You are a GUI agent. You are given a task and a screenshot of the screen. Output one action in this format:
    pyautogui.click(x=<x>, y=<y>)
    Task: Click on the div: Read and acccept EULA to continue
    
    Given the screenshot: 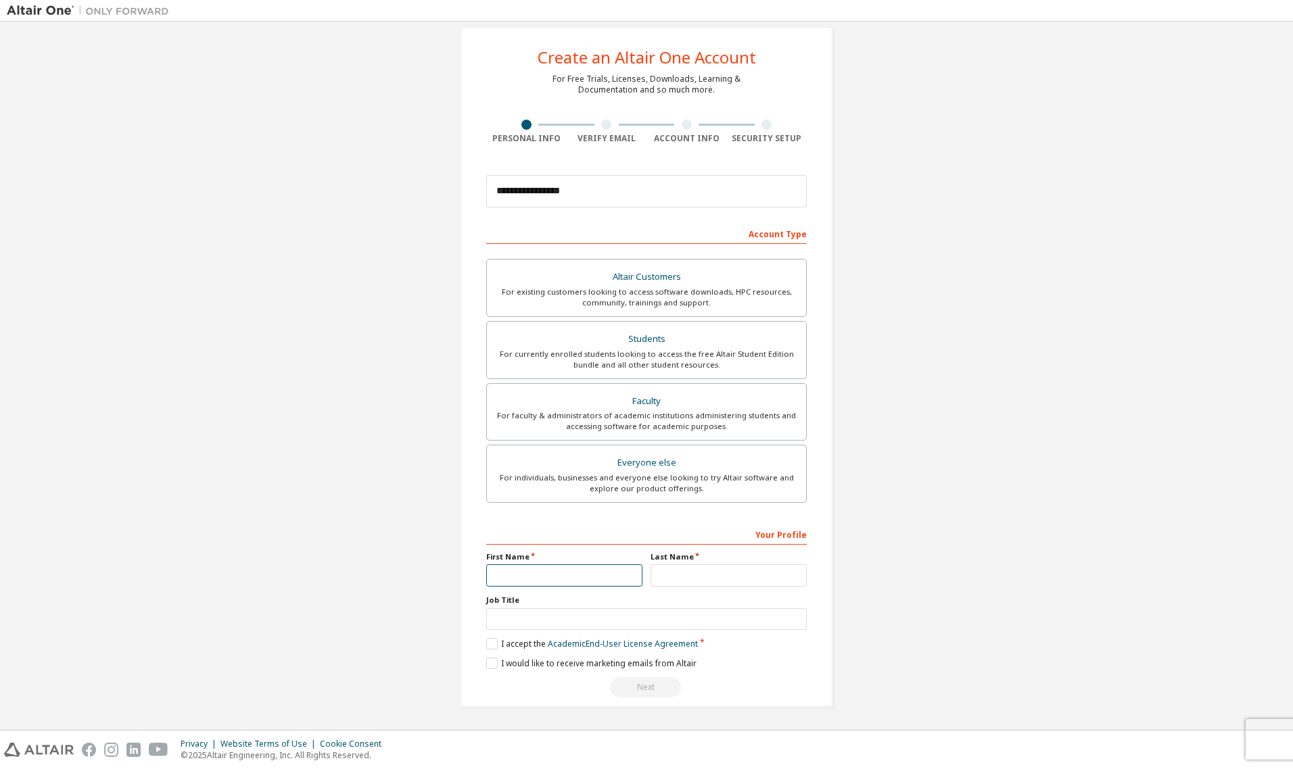 What is the action you would take?
    pyautogui.click(x=646, y=688)
    